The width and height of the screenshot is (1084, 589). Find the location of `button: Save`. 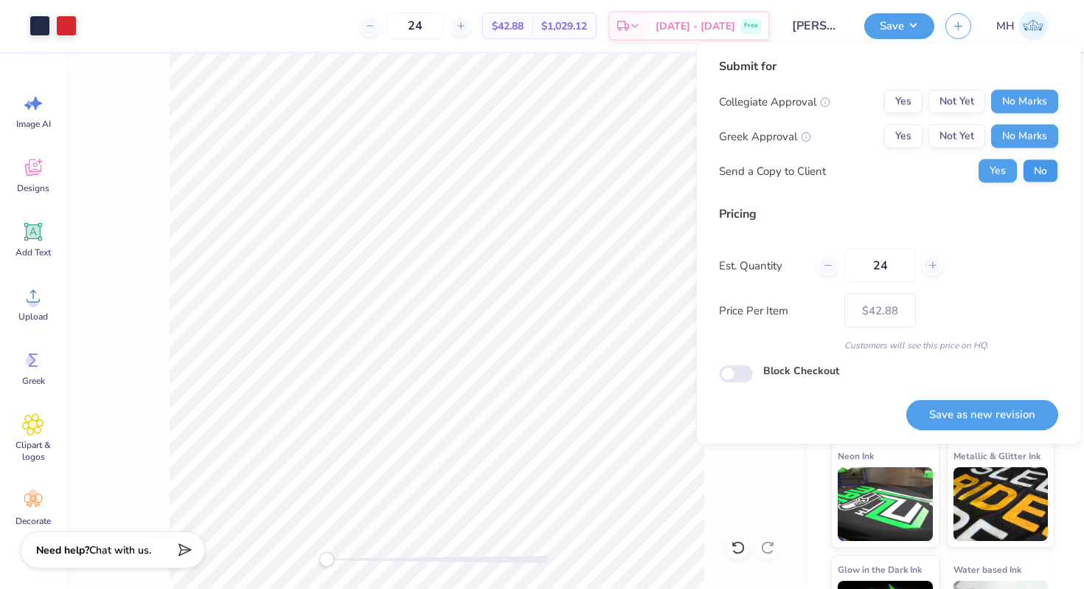

button: Save is located at coordinates (899, 26).